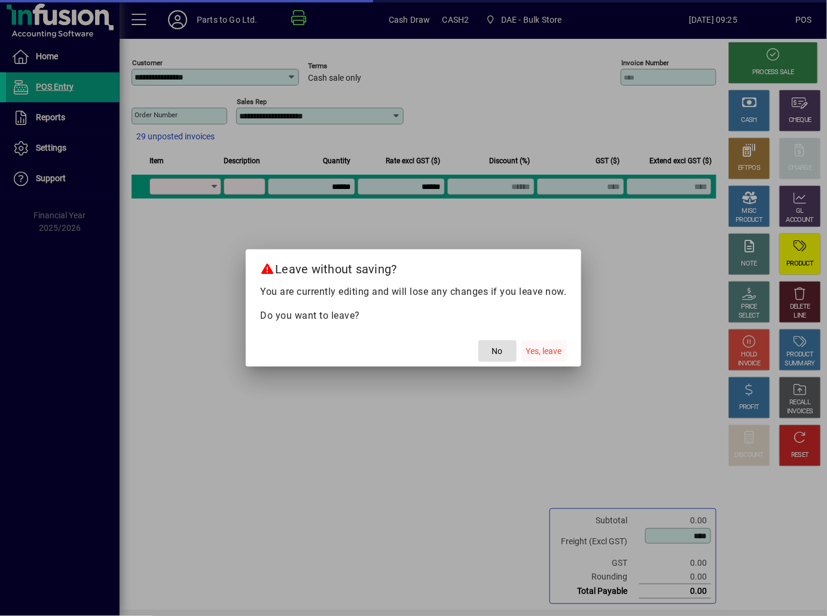 The width and height of the screenshot is (827, 616). I want to click on span: Yes, leave, so click(544, 351).